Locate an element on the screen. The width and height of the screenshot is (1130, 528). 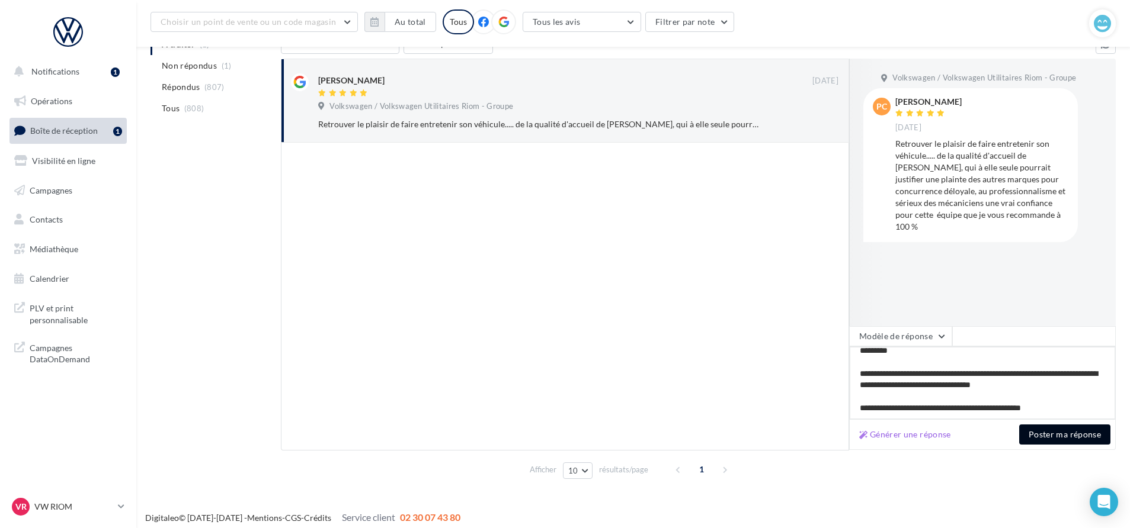
p: VW RIOM is located at coordinates (73, 507).